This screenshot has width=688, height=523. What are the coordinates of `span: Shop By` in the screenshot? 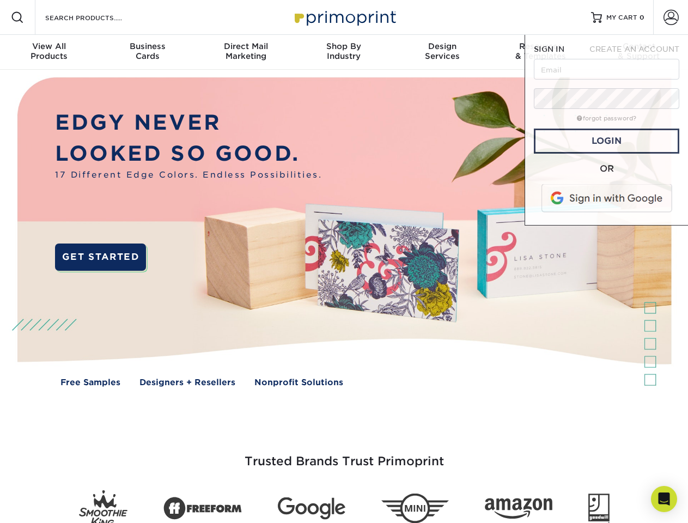 It's located at (344, 46).